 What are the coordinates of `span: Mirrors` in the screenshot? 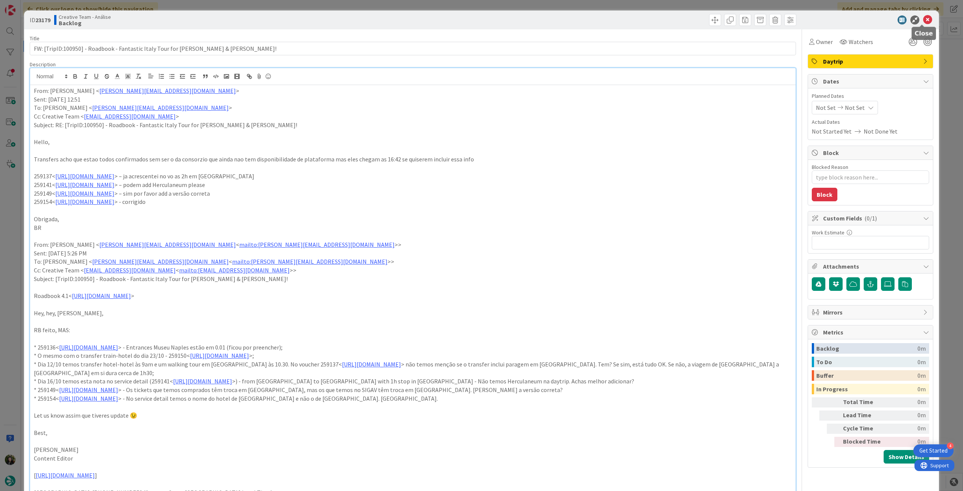 It's located at (871, 312).